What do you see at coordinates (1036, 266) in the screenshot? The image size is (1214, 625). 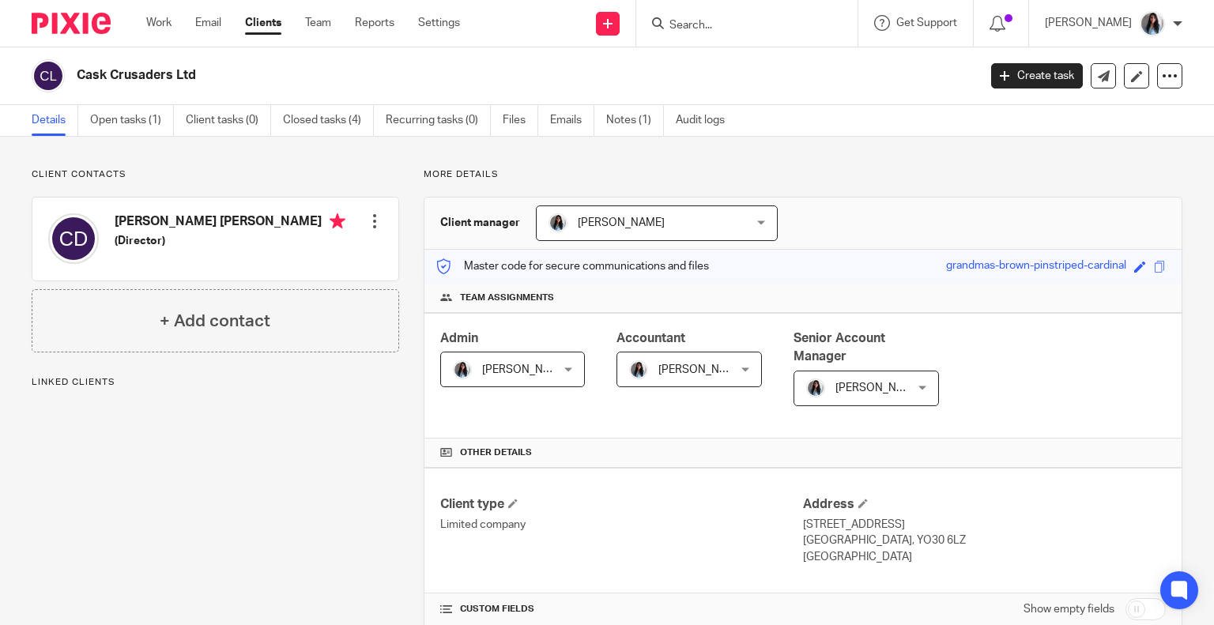 I see `div: grandmas-brown-pinstriped-cardinal` at bounding box center [1036, 266].